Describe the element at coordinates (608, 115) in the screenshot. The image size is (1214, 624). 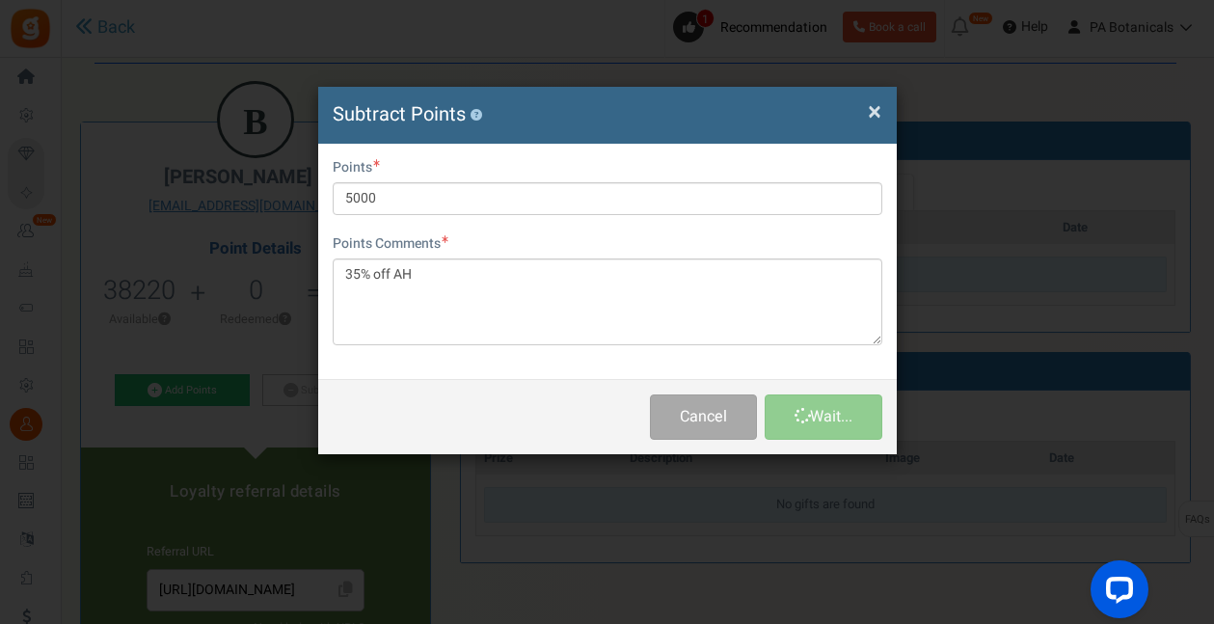
I see `h4: Subtract Points` at that location.